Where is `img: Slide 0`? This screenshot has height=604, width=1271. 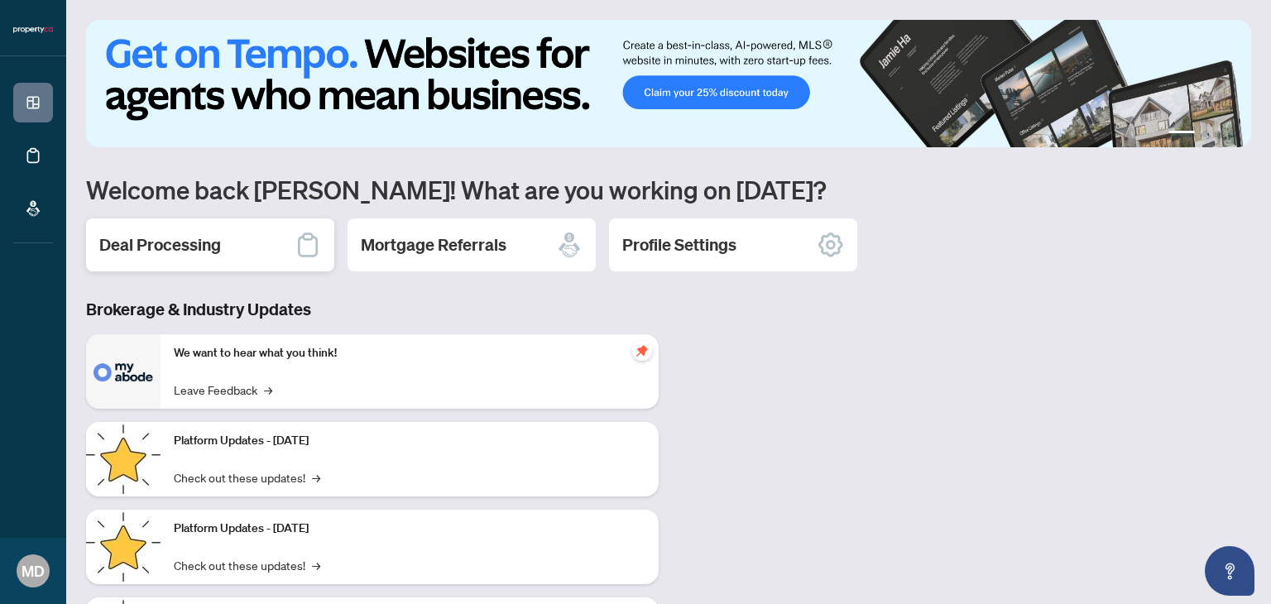
img: Slide 0 is located at coordinates (669, 84).